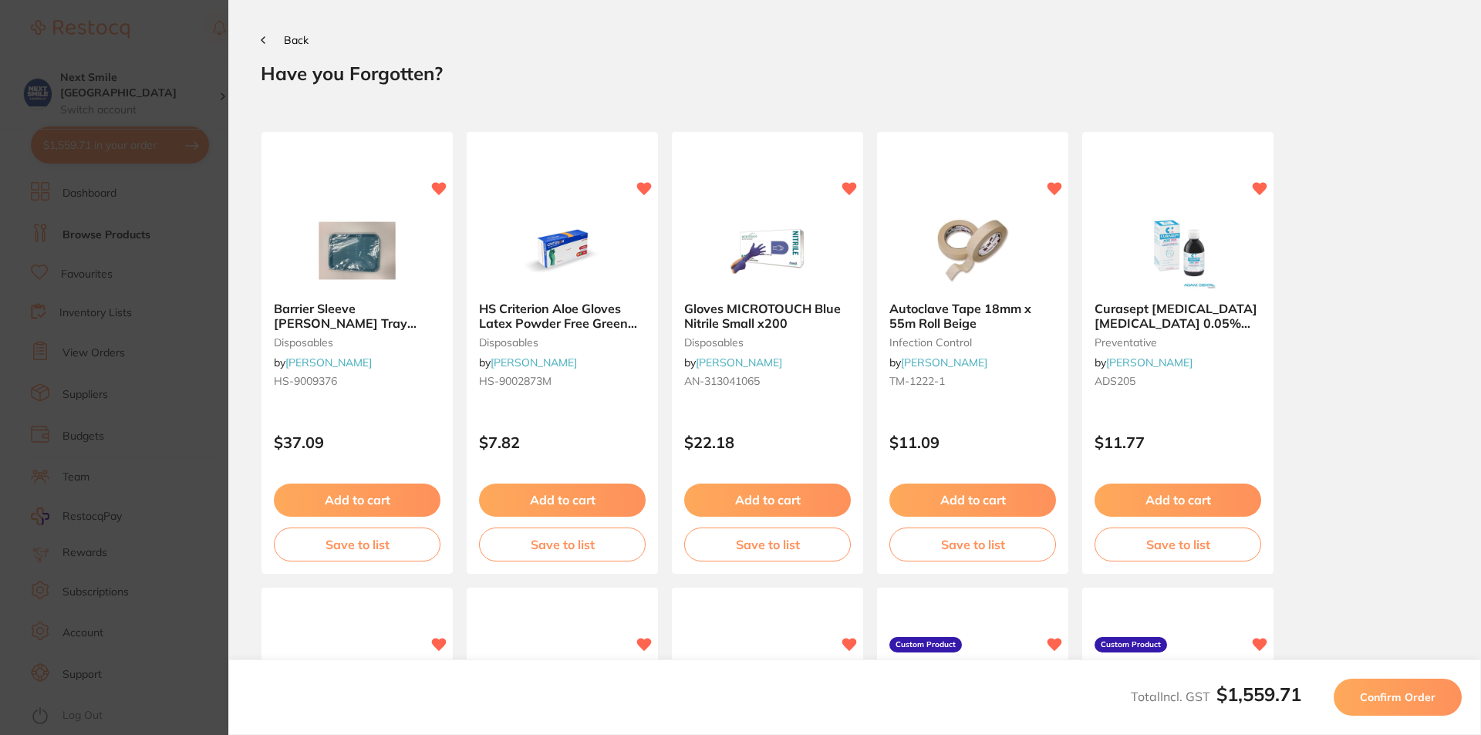 The height and width of the screenshot is (735, 1481). What do you see at coordinates (1178, 251) in the screenshot?
I see `img: Curasept Chlorhexidine Mouth Rinse 0.05% Fluoride 200ml` at bounding box center [1178, 251].